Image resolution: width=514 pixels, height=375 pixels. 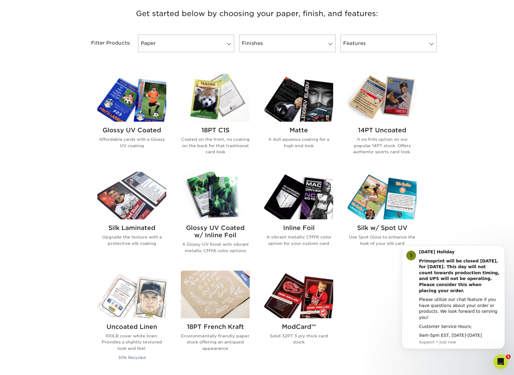 What do you see at coordinates (67, 98) in the screenshot?
I see `p: Message from Support, sent Just now` at bounding box center [67, 98].